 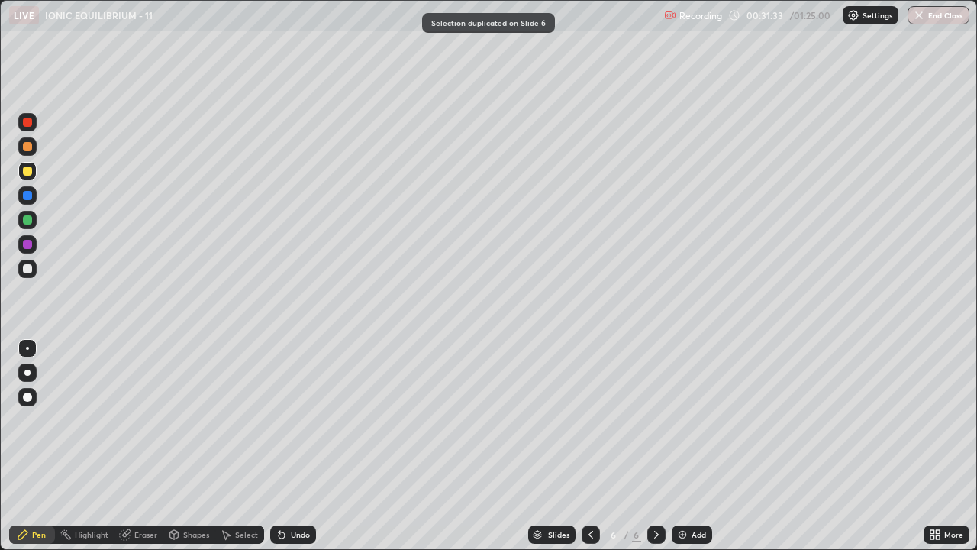 What do you see at coordinates (953, 534) in the screenshot?
I see `div: More` at bounding box center [953, 534].